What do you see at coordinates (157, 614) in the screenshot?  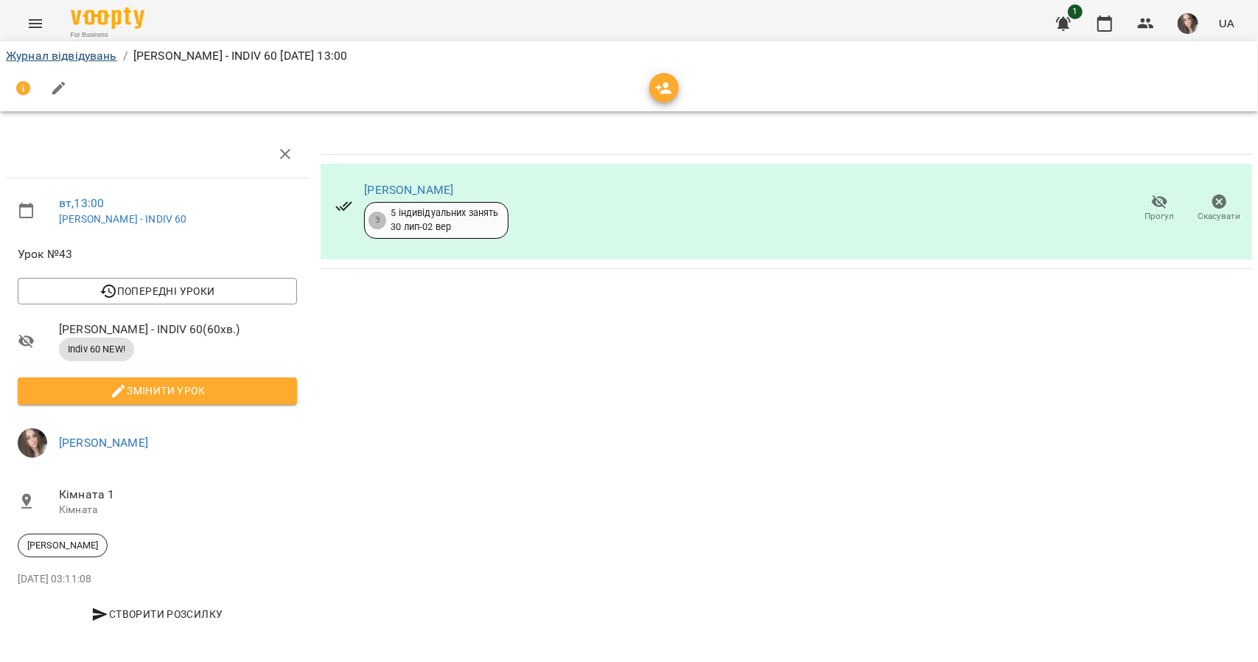 I see `button: Створити розсилку` at bounding box center [157, 614].